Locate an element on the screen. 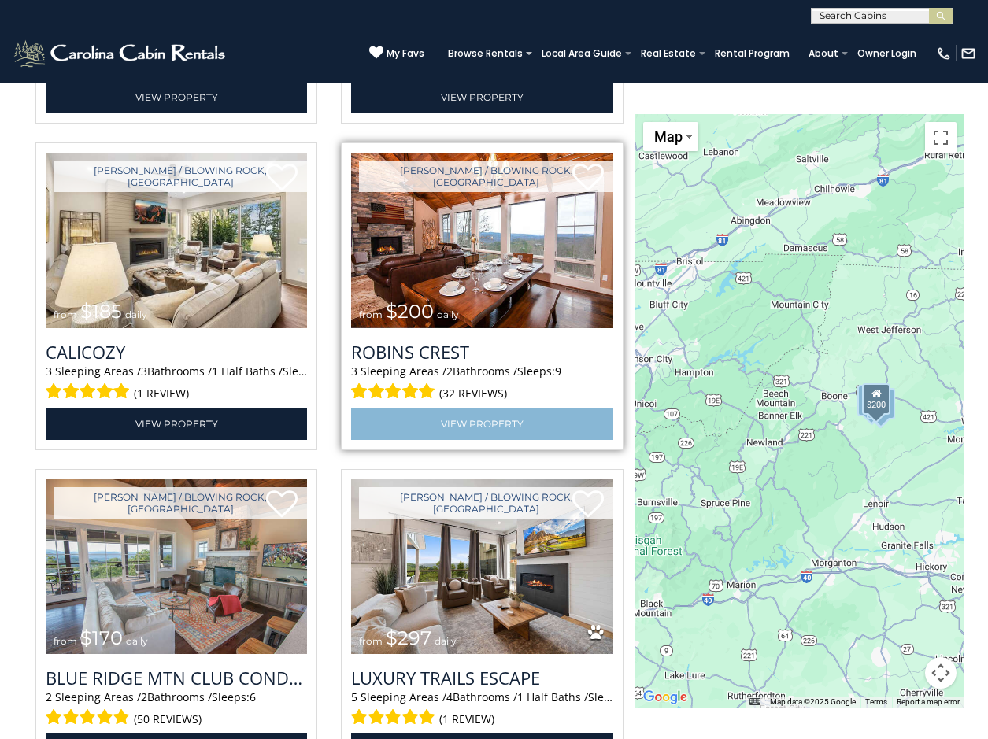  a: Blue Ridge Mtn Club Condo C-303 is located at coordinates (176, 678).